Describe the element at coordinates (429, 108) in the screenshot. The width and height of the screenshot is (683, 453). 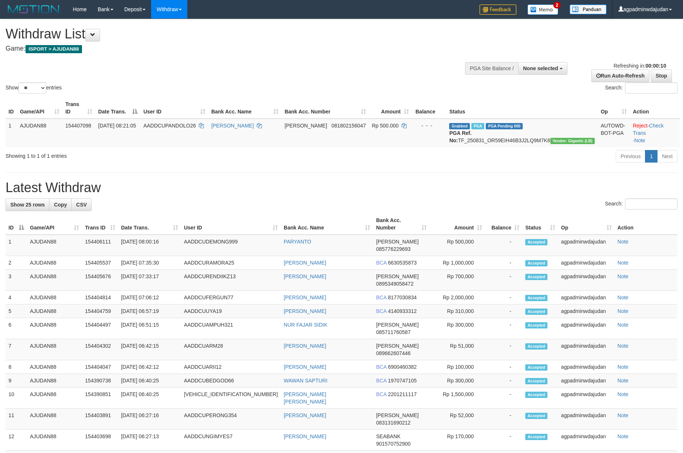
I see `th: Balance` at that location.